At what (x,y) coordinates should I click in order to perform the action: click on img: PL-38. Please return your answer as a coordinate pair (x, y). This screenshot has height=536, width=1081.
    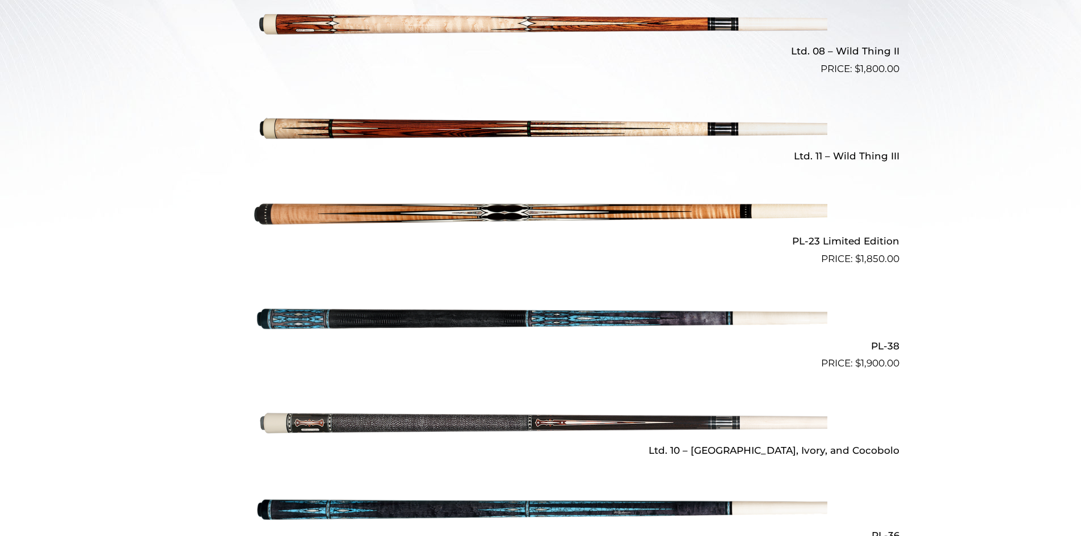
    Looking at the image, I should click on (541, 319).